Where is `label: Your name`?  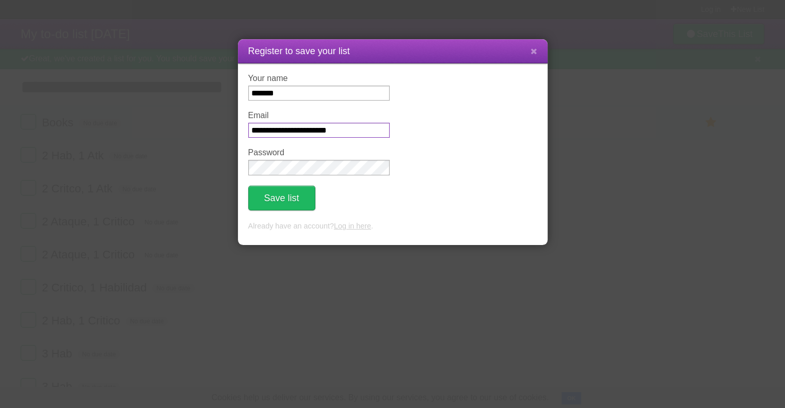 label: Your name is located at coordinates (319, 78).